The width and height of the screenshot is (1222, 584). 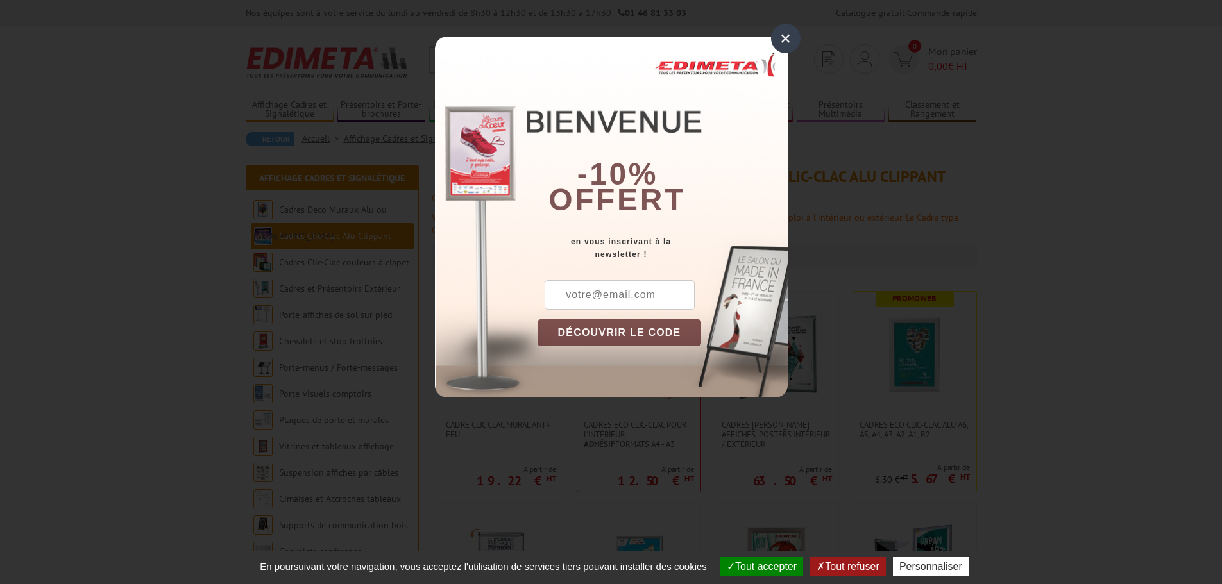 I want to click on button: DÉCOUVRIR LE CODE, so click(x=620, y=333).